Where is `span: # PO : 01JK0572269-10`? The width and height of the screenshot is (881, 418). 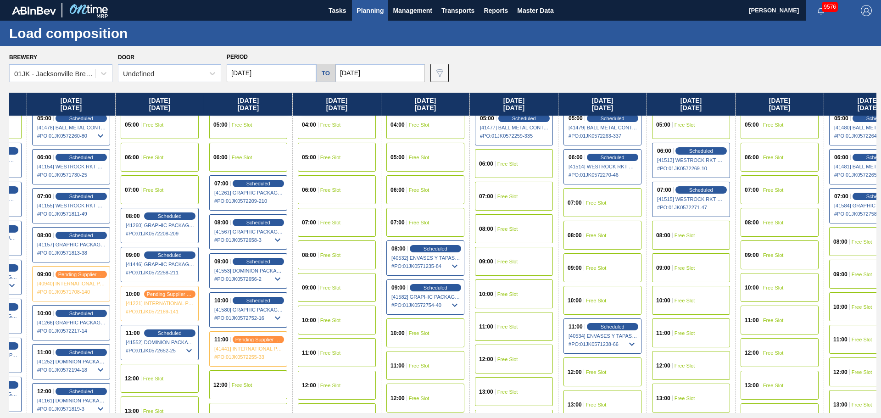 span: # PO : 01JK0572269-10 is located at coordinates (691, 168).